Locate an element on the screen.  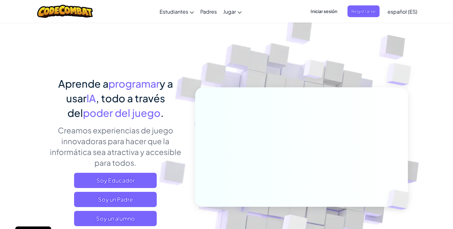
span: Jugar is located at coordinates (230, 11).